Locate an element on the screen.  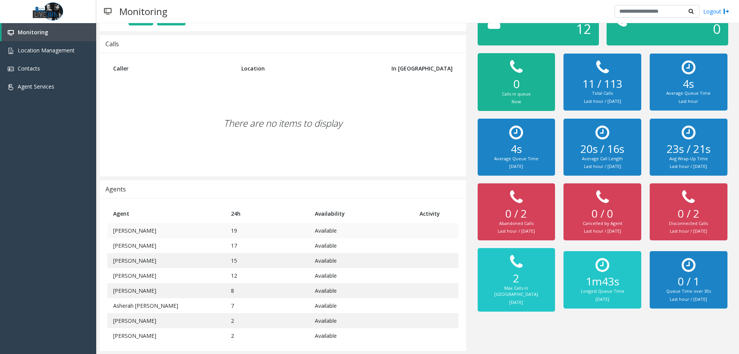
div: Total Calls is located at coordinates (602, 93).